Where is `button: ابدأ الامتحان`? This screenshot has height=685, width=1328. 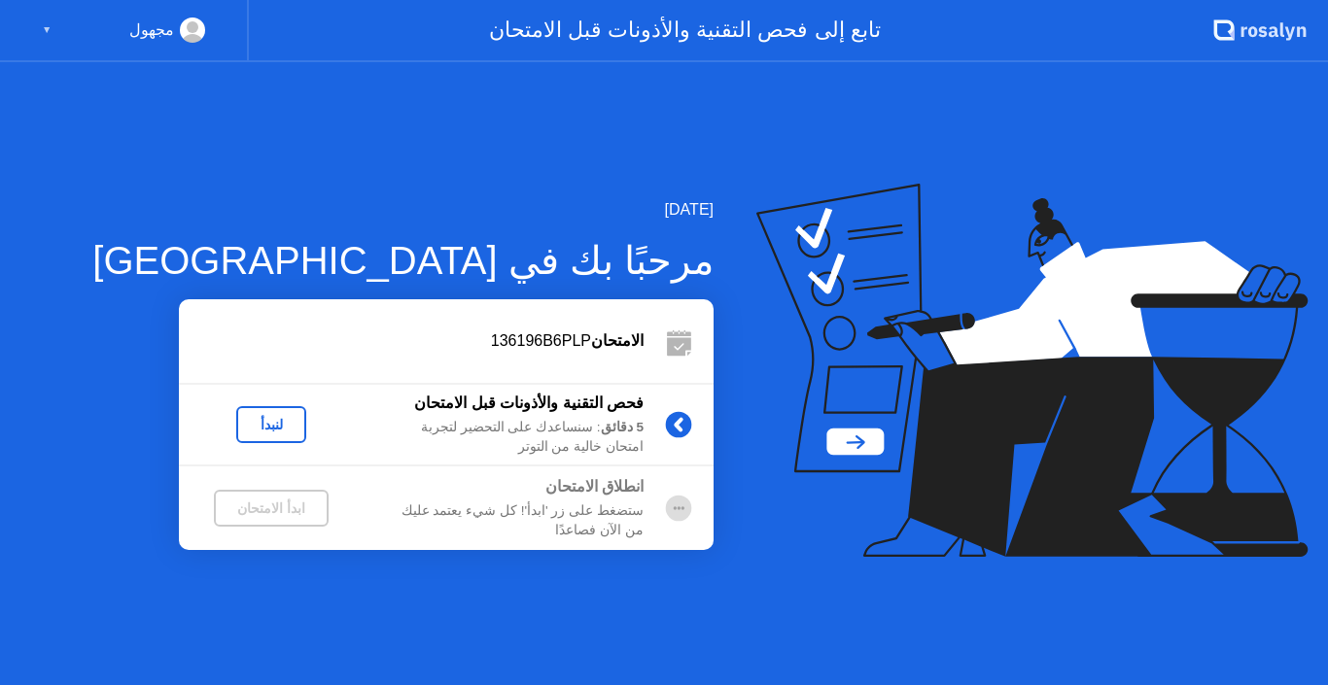
button: ابدأ الامتحان is located at coordinates (271, 508).